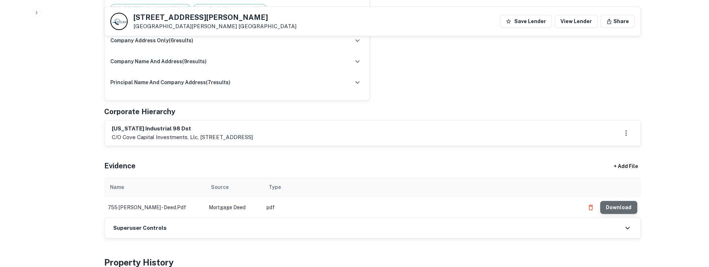  I want to click on h6: Superuser Controls, so click(140, 228).